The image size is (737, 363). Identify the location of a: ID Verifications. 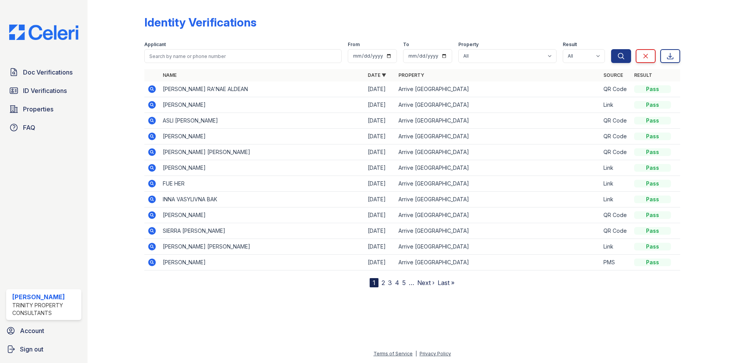
(44, 91).